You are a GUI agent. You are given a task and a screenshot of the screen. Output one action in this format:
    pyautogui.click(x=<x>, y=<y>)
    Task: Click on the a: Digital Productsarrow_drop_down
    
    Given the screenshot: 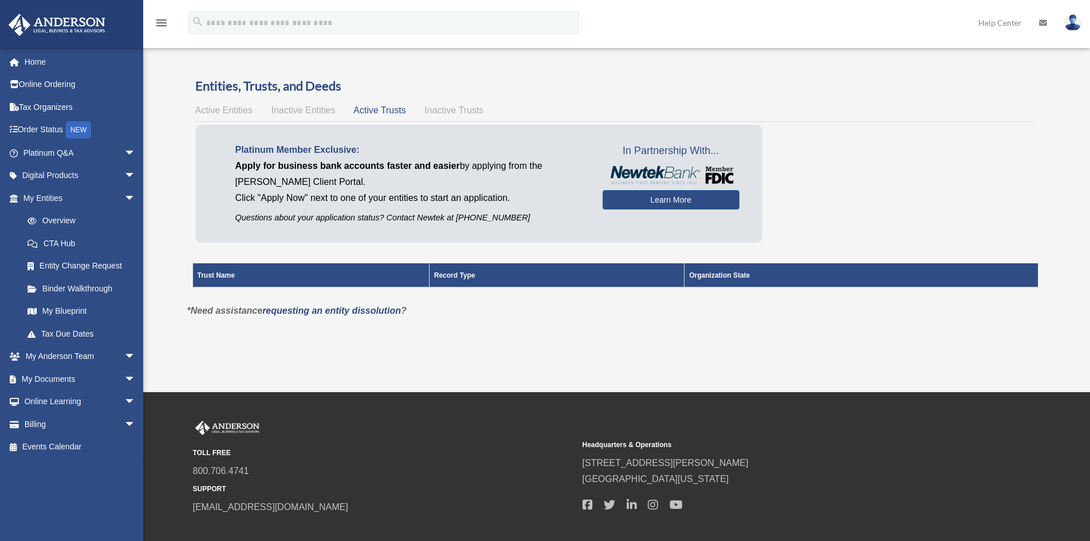 What is the action you would take?
    pyautogui.click(x=80, y=176)
    